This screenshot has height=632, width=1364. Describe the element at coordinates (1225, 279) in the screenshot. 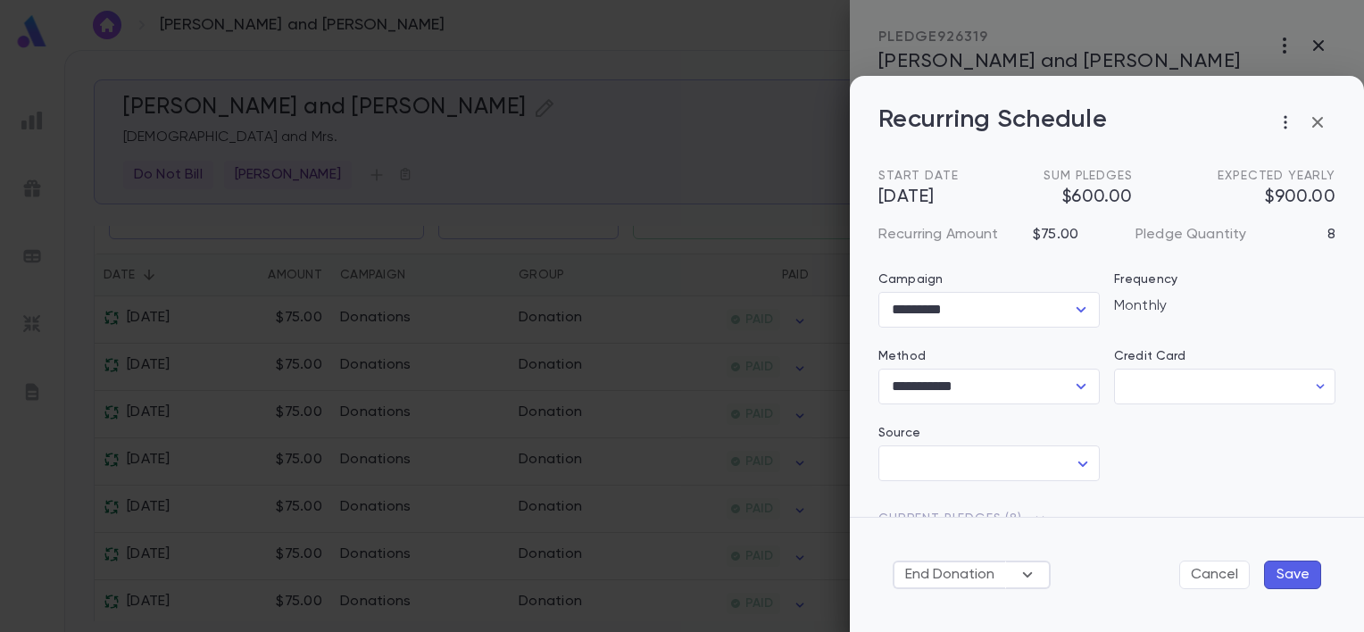

I see `p: Frequency` at that location.